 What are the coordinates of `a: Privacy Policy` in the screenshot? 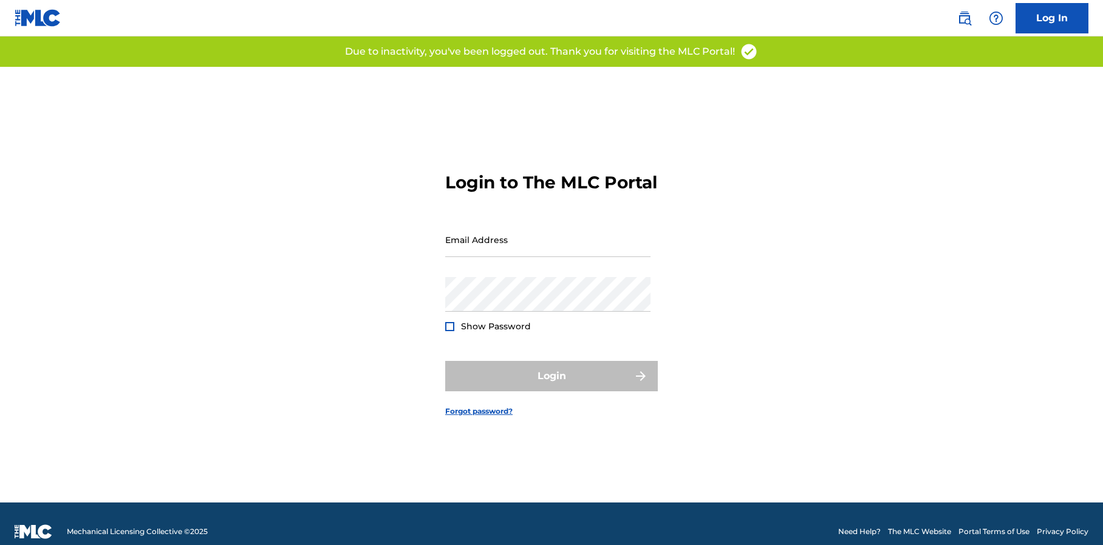 It's located at (1062, 531).